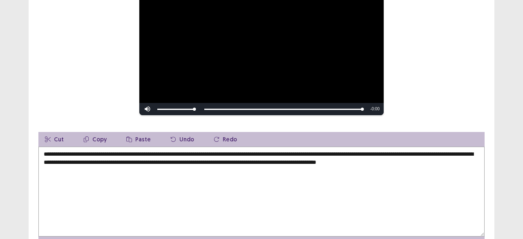  Describe the element at coordinates (375, 109) in the screenshot. I see `span: 0:00` at that location.